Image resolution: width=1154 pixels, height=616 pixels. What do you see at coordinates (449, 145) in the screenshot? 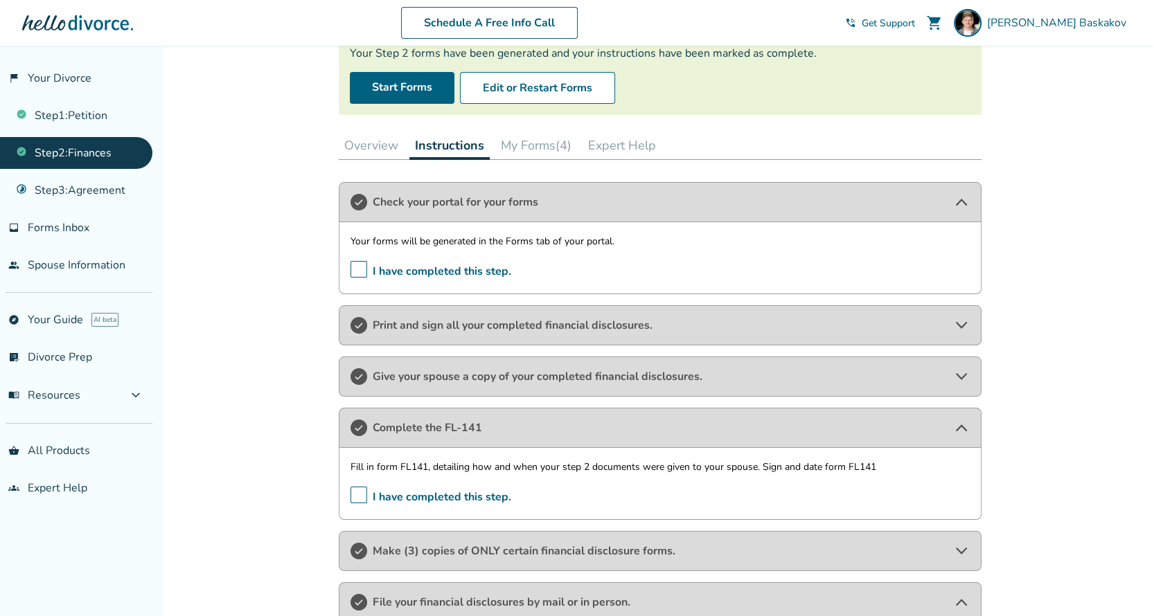
I see `button: Instructions` at bounding box center [449, 145].